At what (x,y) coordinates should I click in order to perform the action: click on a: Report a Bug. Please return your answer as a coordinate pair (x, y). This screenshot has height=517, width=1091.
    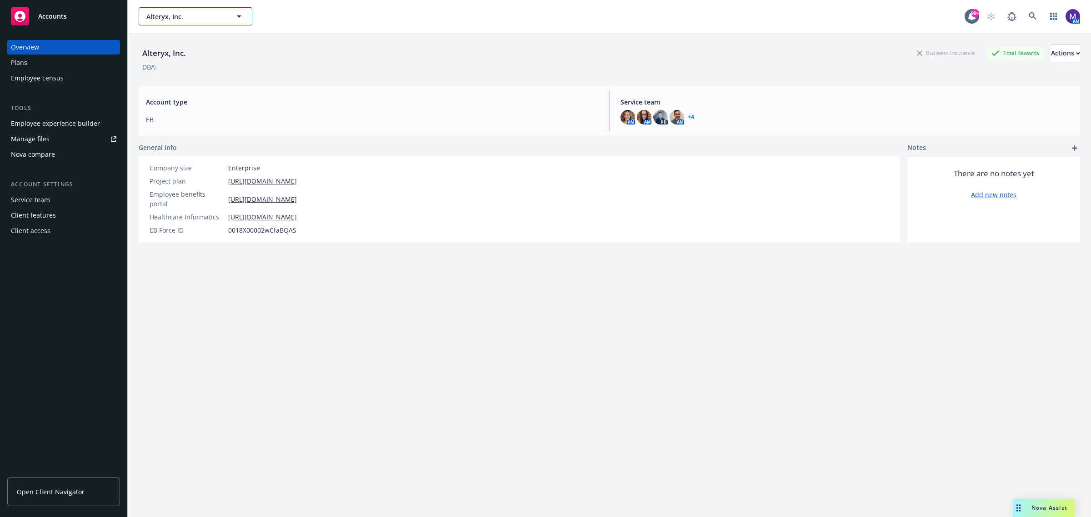
    Looking at the image, I should click on (1012, 16).